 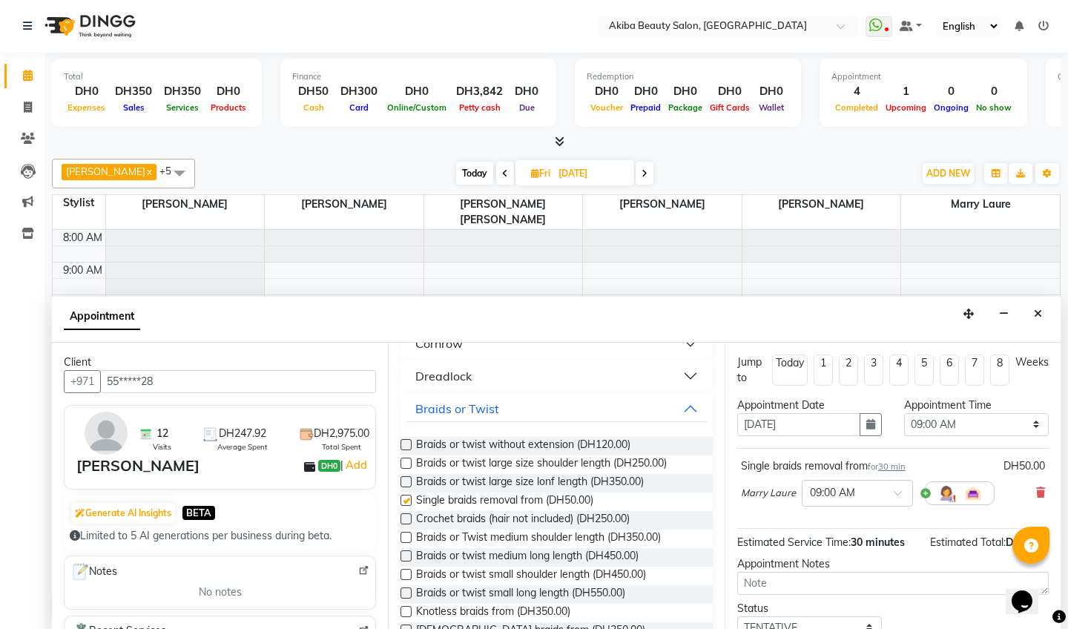 I want to click on img: logo, so click(x=88, y=26).